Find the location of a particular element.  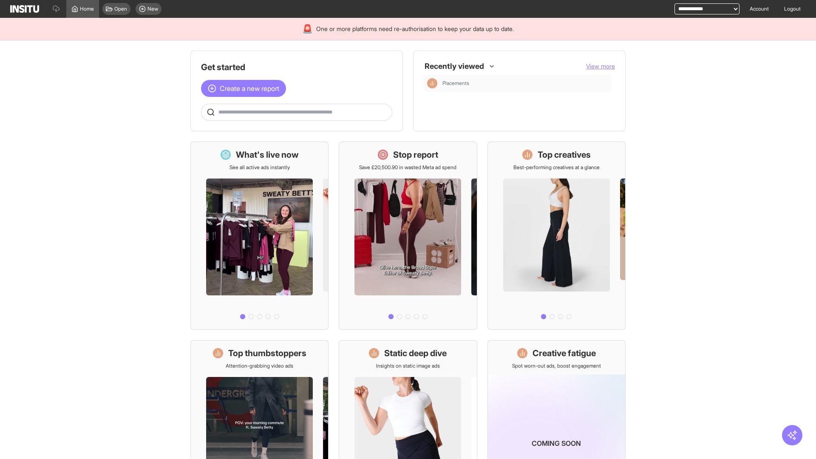

a: Stop reportSave £20,500.90 in wasted Meta ad spend is located at coordinates (408, 235).